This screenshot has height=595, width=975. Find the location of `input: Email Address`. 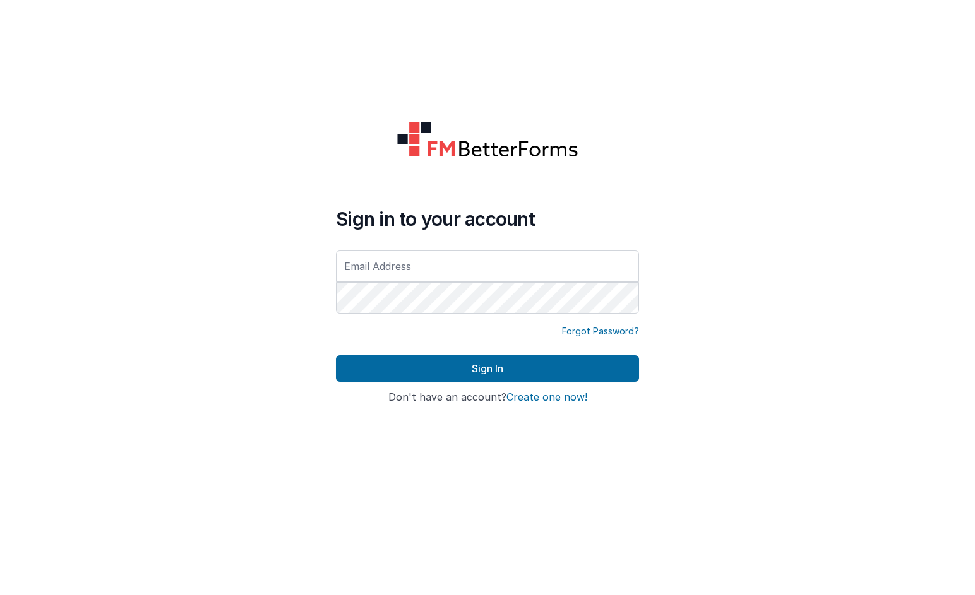

input: Email Address is located at coordinates (487, 266).